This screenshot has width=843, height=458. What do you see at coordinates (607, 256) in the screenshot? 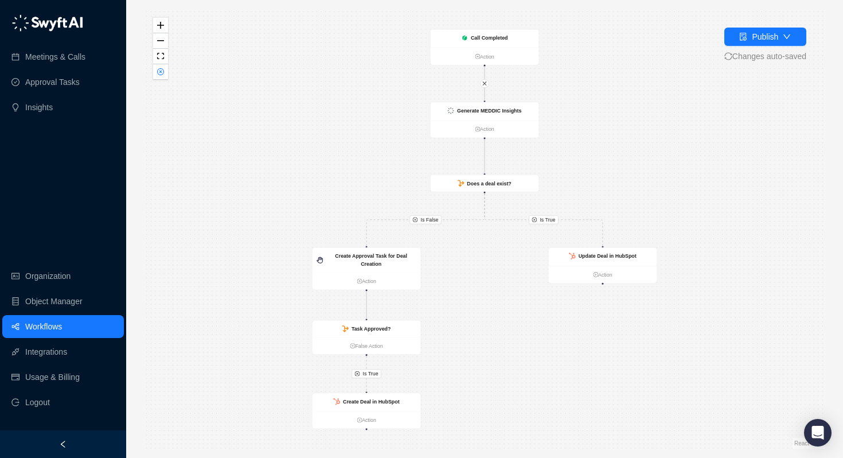
I see `strong: Update Deal in HubSpot` at bounding box center [607, 256].